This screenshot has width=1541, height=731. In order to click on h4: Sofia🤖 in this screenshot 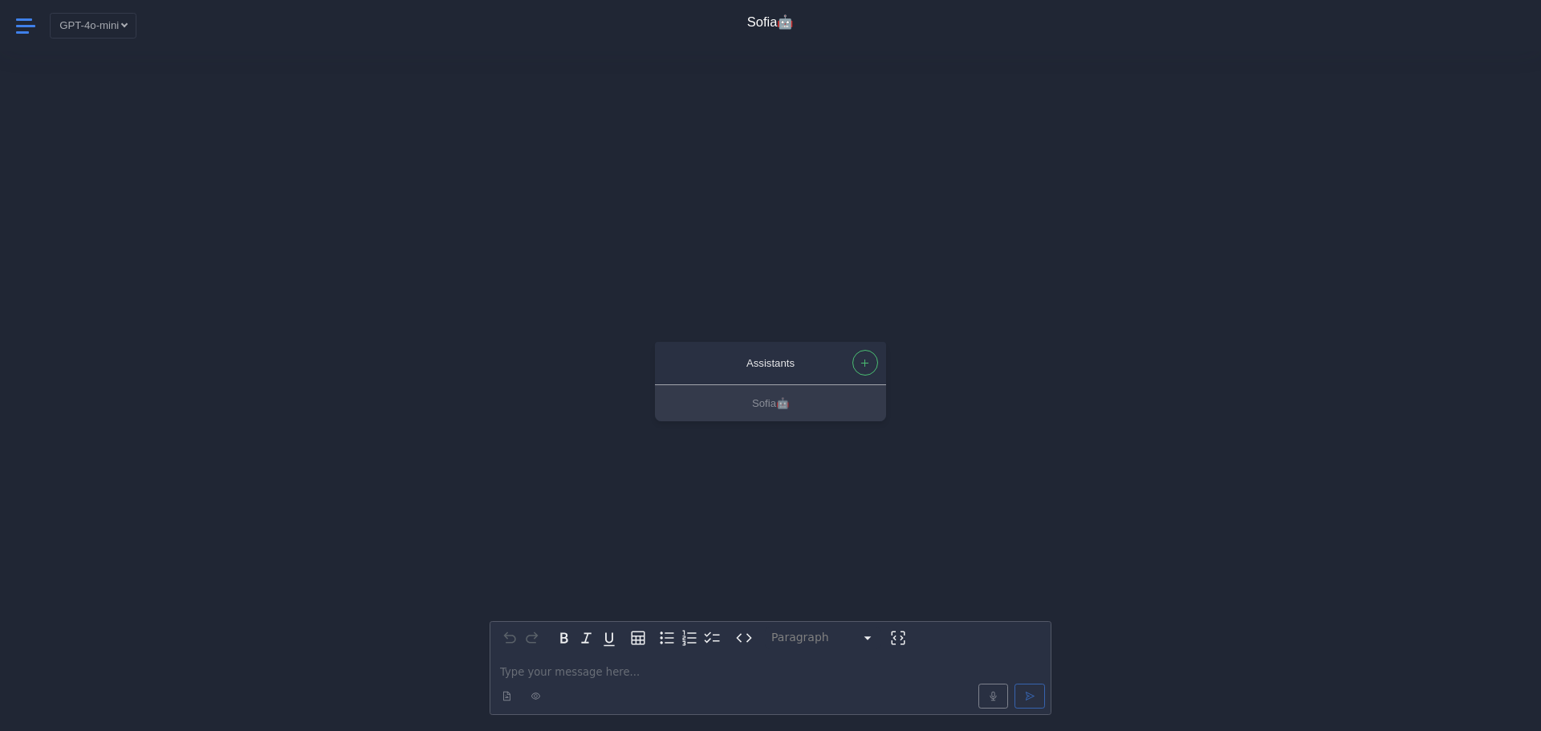, I will do `click(770, 22)`.